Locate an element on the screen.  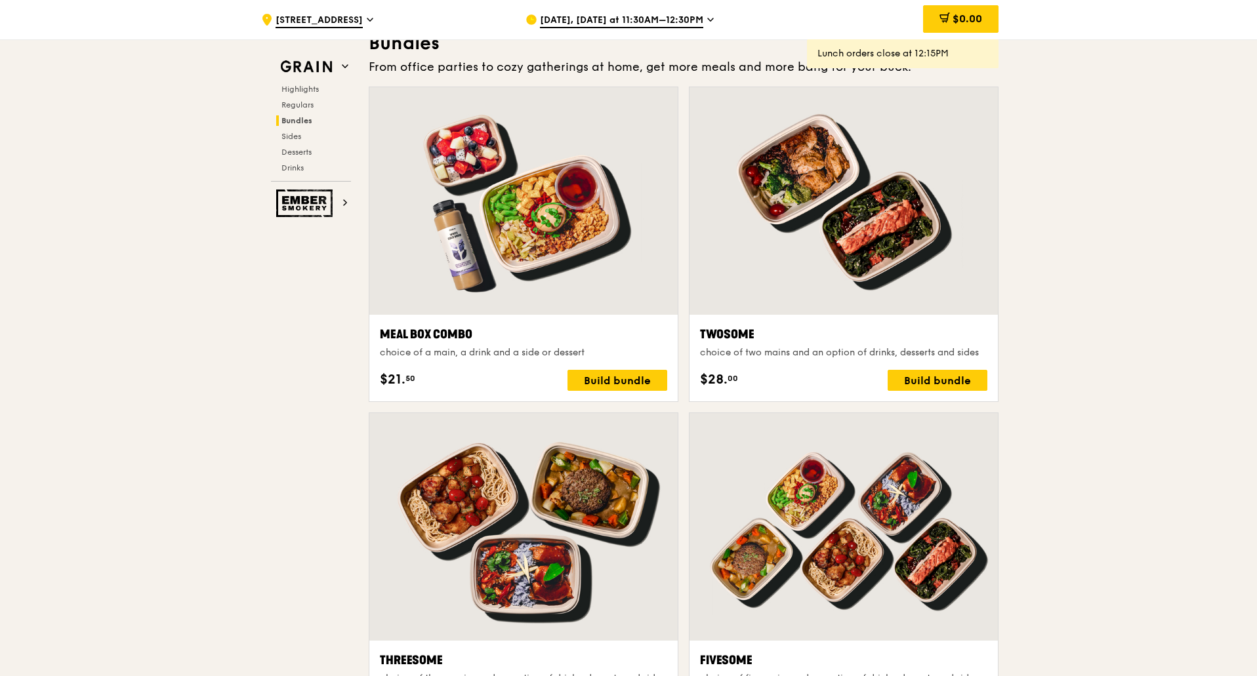
div: Fivesome is located at coordinates (844, 661).